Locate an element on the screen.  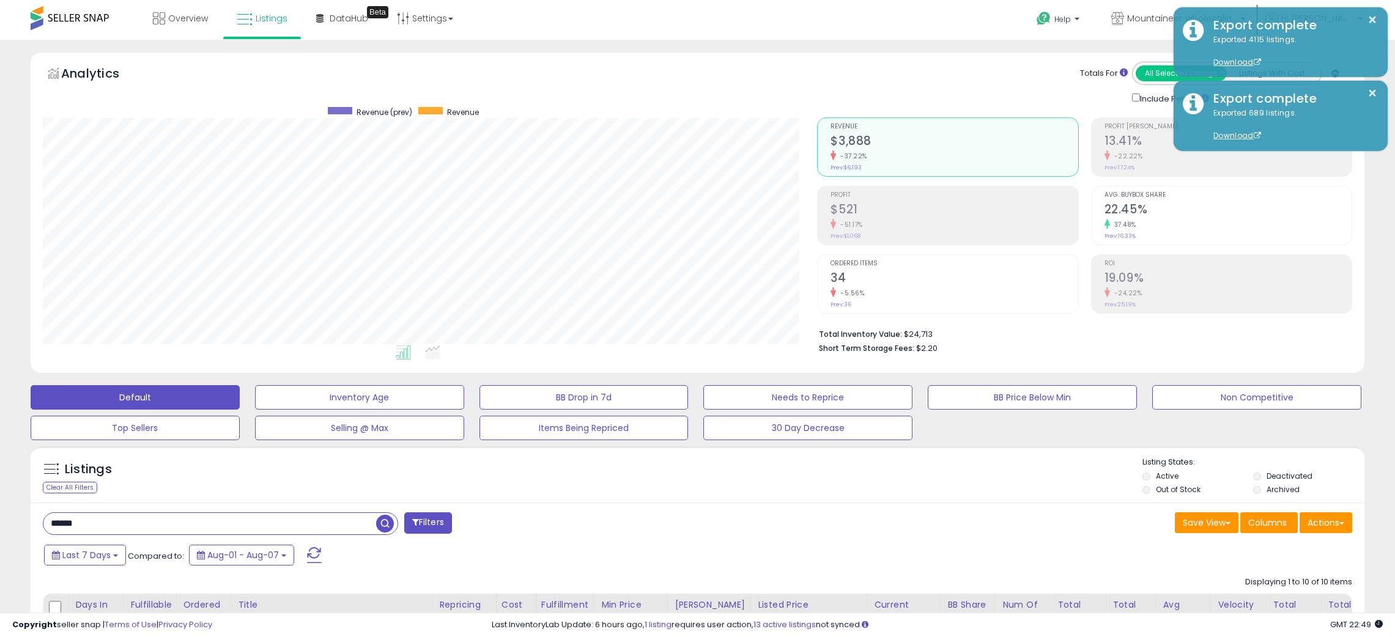
small: -37.22% is located at coordinates (851, 156).